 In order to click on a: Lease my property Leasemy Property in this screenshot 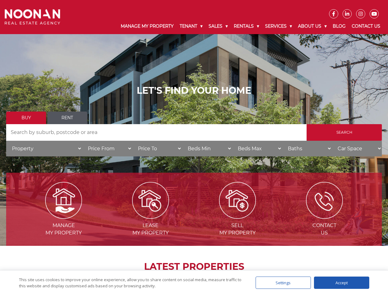, I will do `click(150, 216)`.